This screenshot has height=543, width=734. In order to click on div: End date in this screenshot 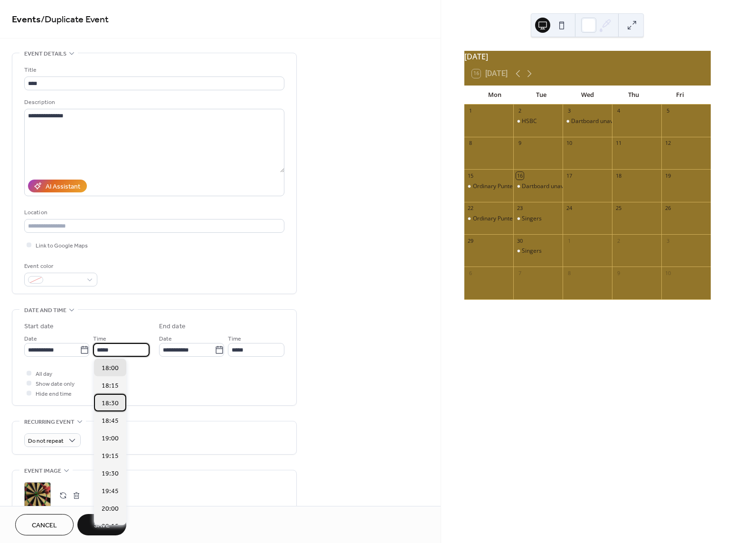, I will do `click(172, 326)`.